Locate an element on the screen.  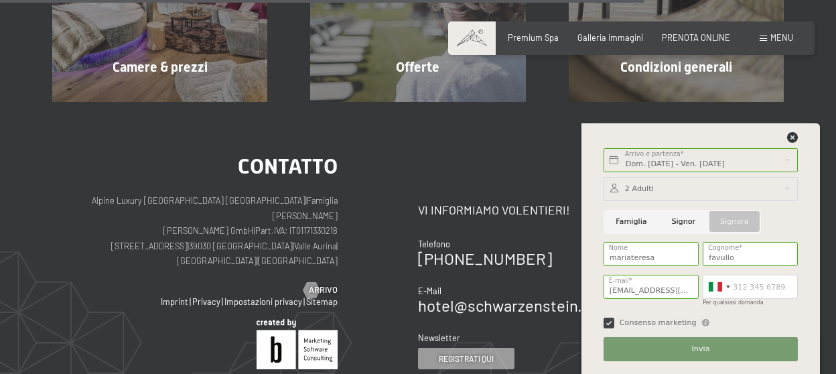
a: Premium Spa is located at coordinates (533, 38).